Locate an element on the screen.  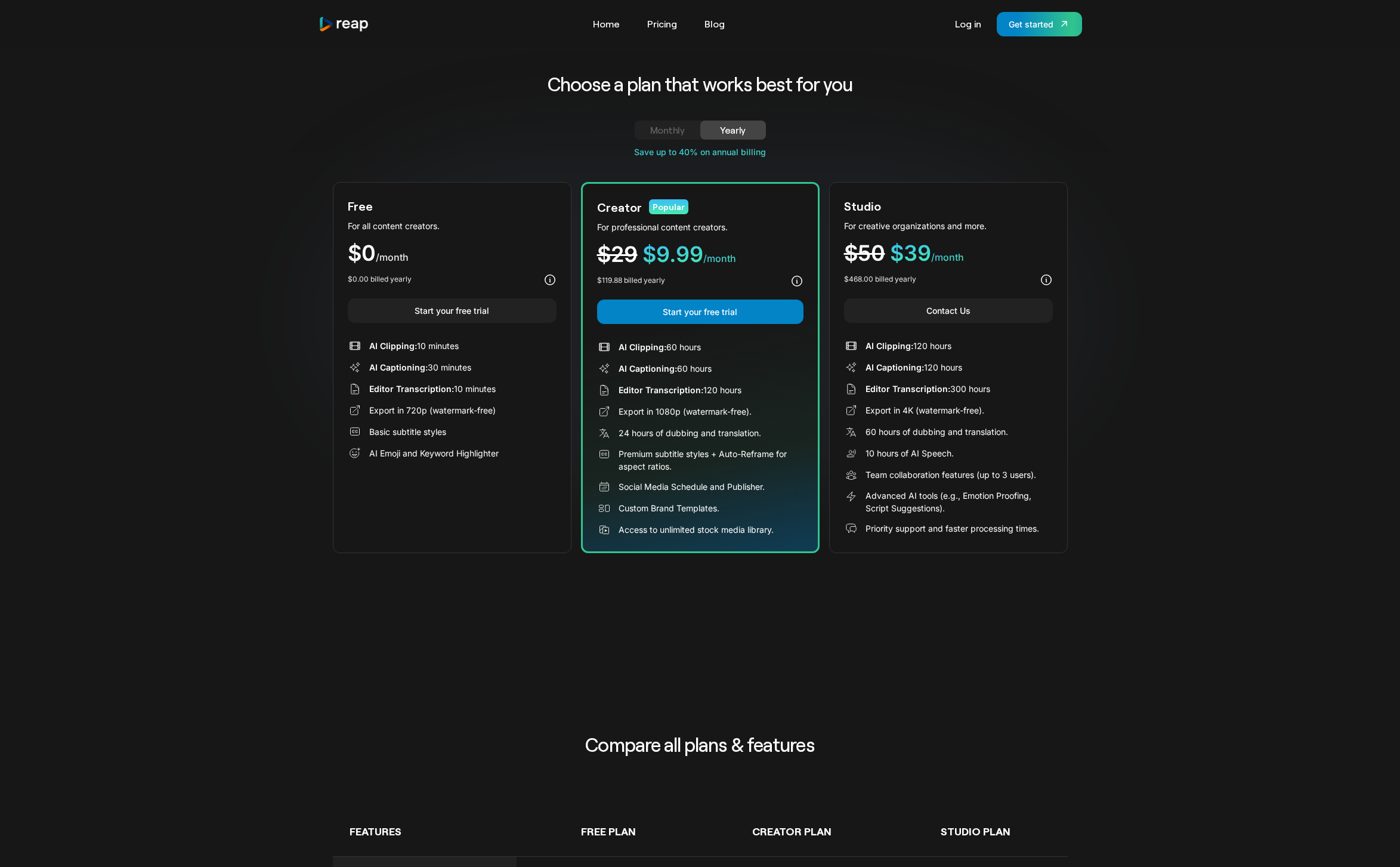
div: Social Media Schedule and Publisher. is located at coordinates (691, 486).